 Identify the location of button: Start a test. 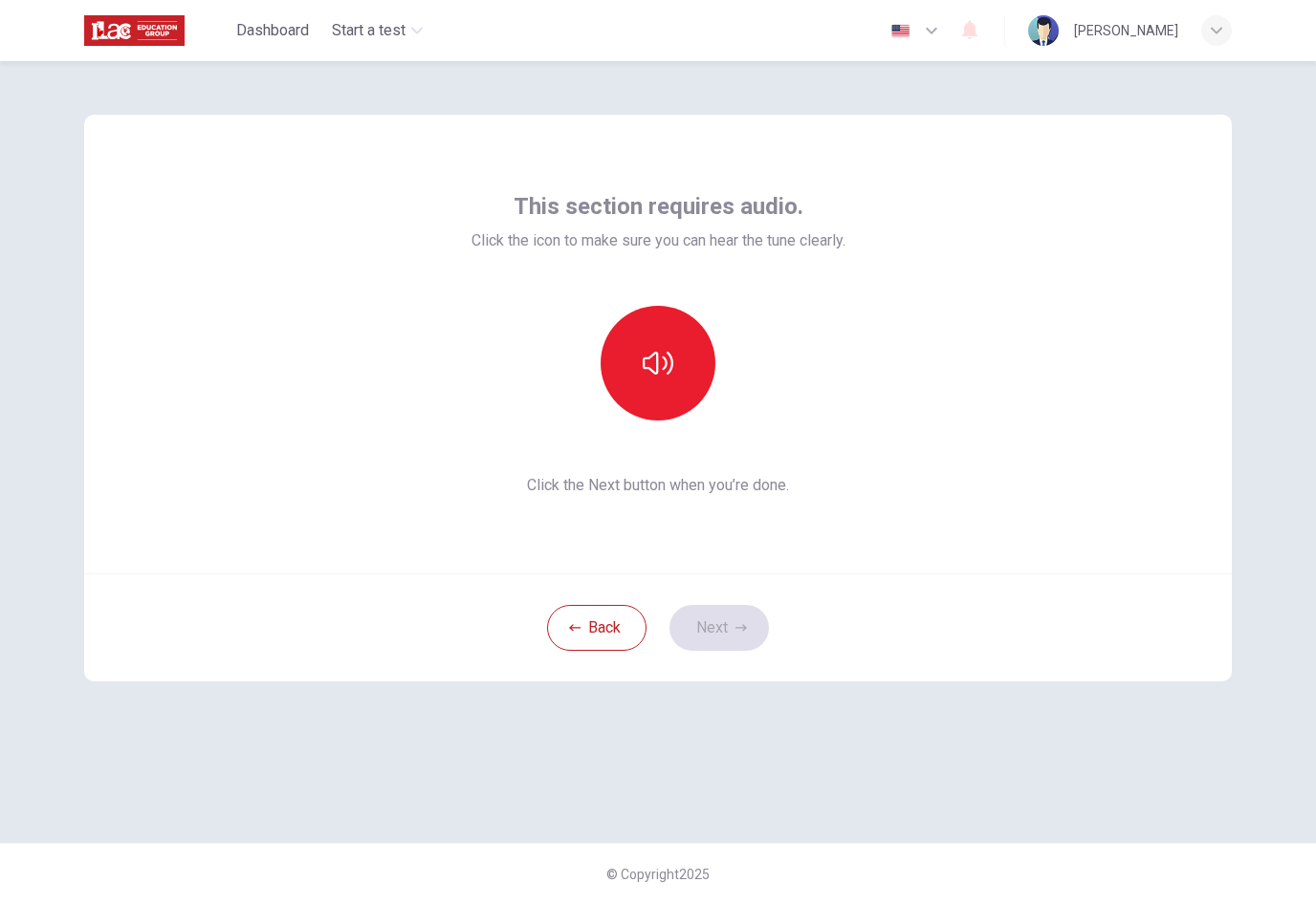
(376, 30).